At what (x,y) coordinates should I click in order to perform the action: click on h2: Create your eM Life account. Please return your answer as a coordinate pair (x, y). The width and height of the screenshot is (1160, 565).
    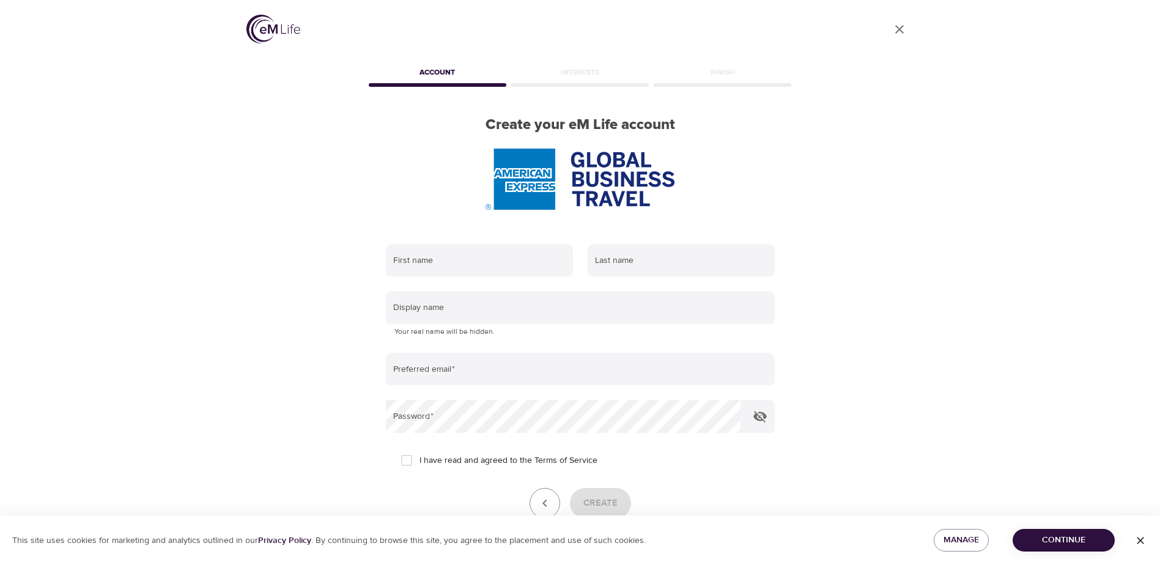
    Looking at the image, I should click on (580, 125).